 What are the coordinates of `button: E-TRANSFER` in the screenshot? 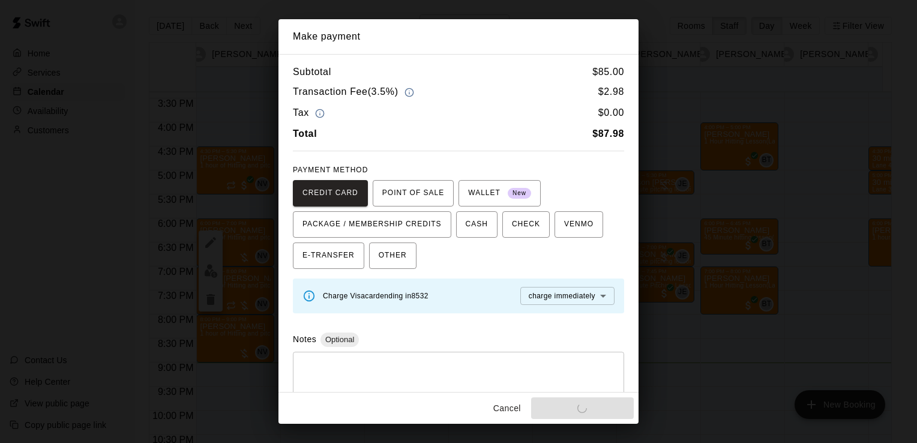 It's located at (328, 256).